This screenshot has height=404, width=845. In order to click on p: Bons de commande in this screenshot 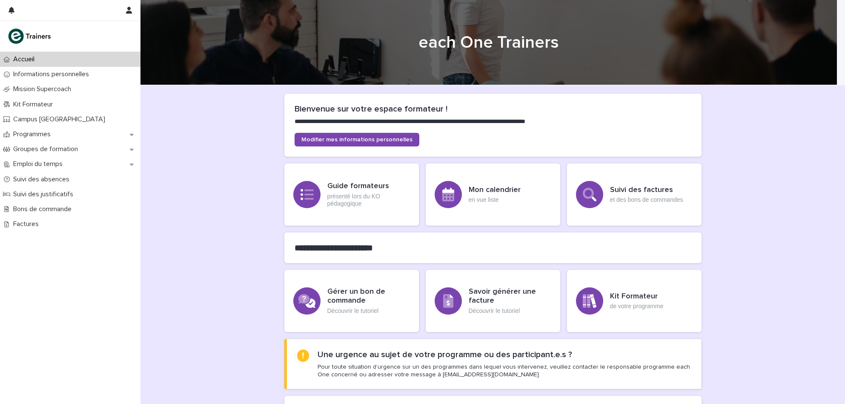, I will do `click(44, 209)`.